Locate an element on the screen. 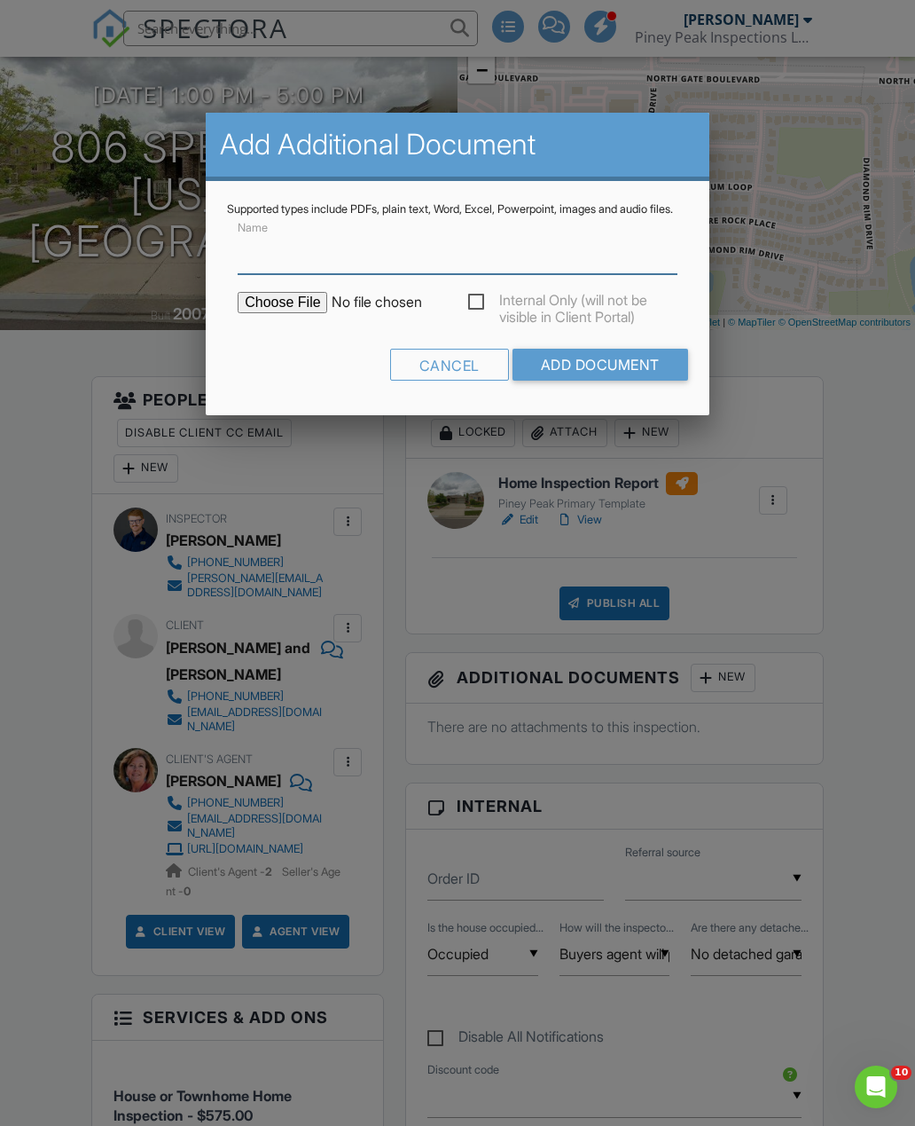 This screenshot has width=915, height=1126. h2: Add Additional Document is located at coordinates (458, 145).